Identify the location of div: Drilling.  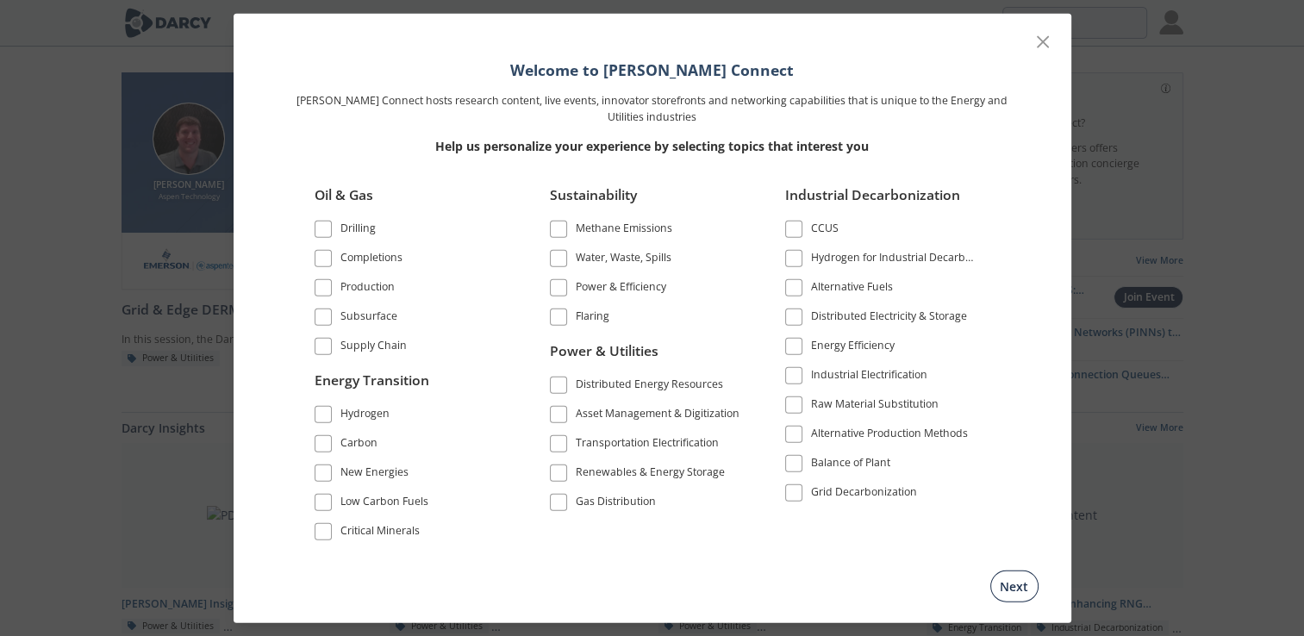
(358, 231).